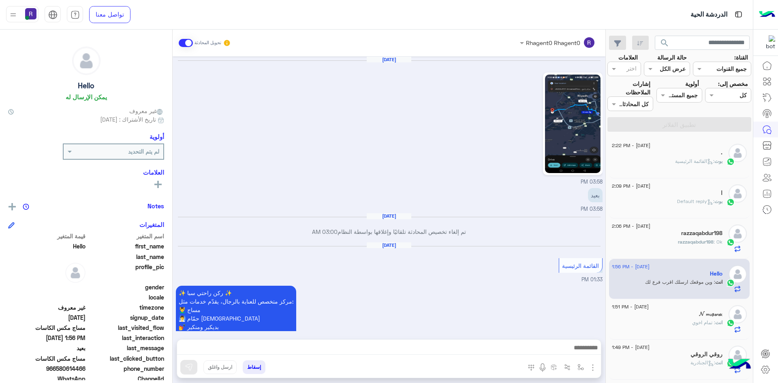 The image size is (778, 383). Describe the element at coordinates (47, 307) in the screenshot. I see `span: غير معروف` at that location.